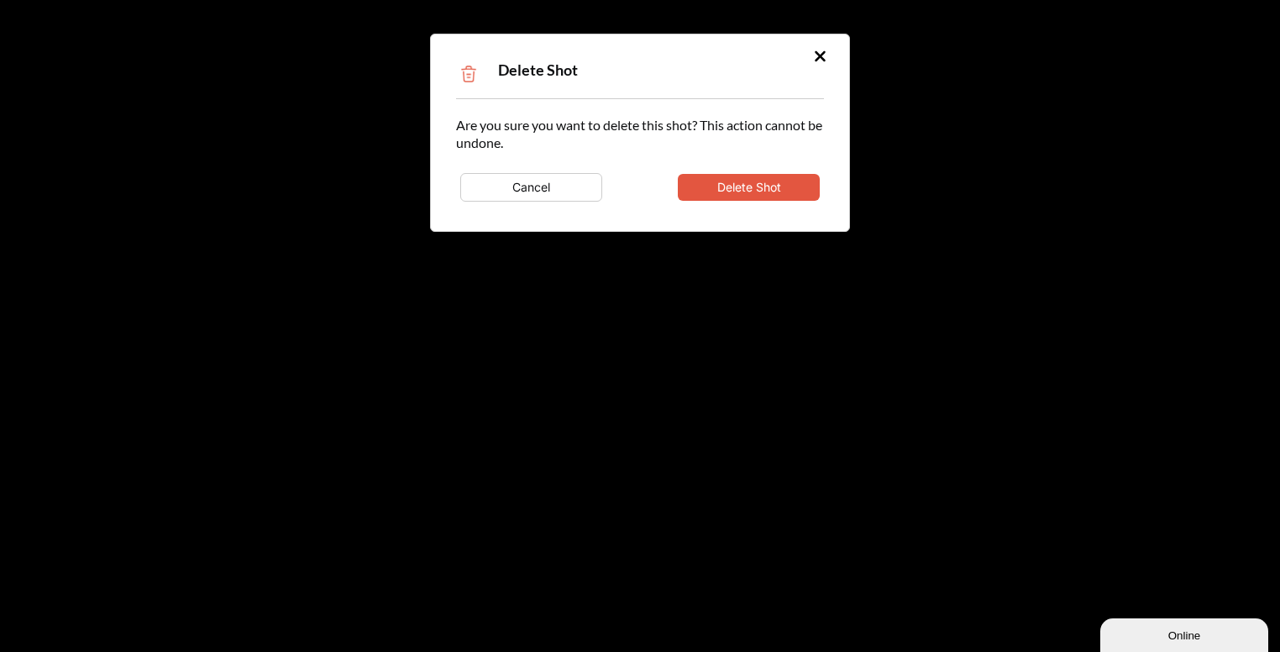 This screenshot has width=1280, height=652. What do you see at coordinates (531, 187) in the screenshot?
I see `button: Cancel` at bounding box center [531, 187].